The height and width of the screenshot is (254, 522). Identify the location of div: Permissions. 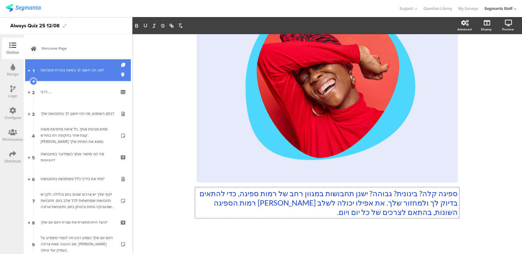
(13, 140).